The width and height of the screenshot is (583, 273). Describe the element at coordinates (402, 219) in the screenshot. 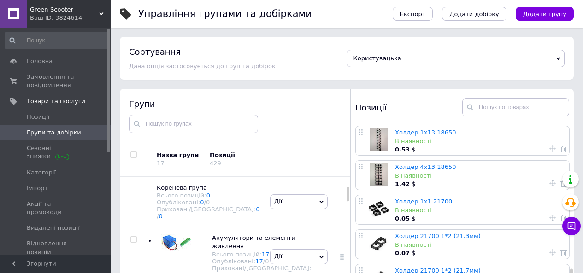

I see `b: 0.05` at that location.